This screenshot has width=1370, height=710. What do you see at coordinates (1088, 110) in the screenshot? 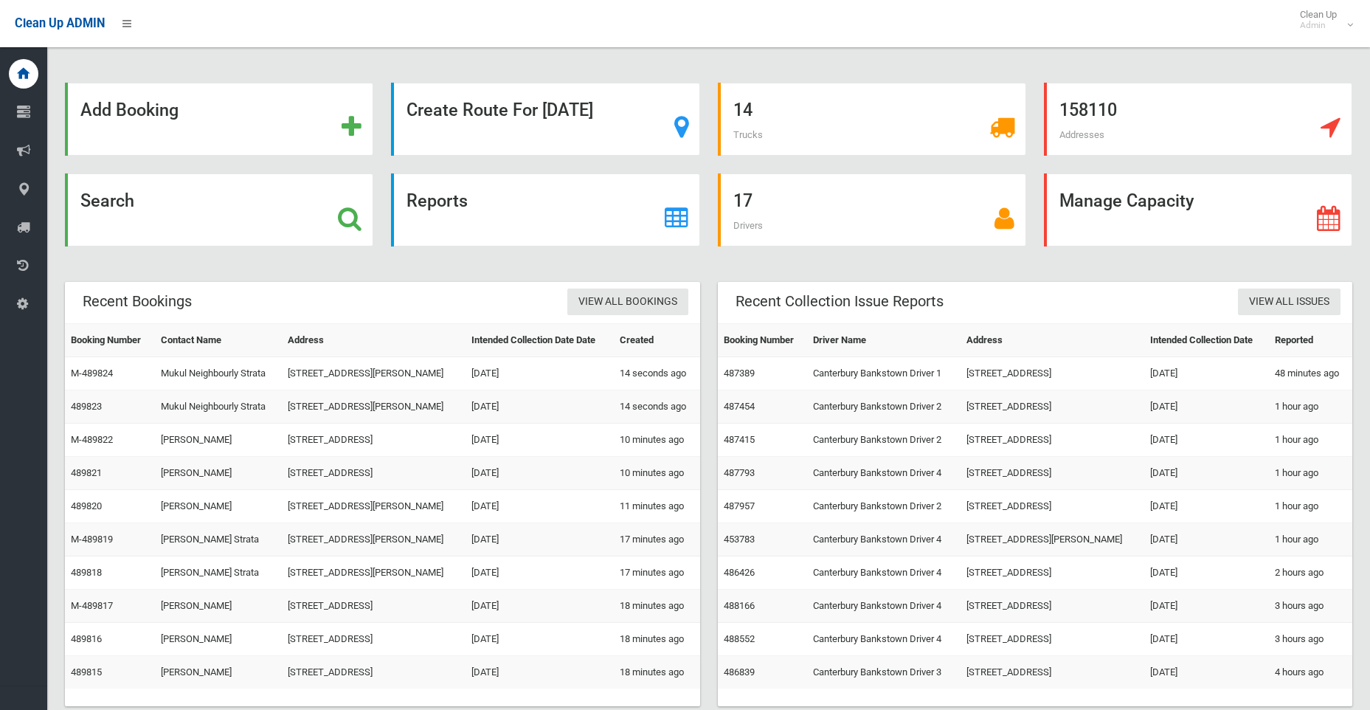
I see `strong: 158110` at bounding box center [1088, 110].